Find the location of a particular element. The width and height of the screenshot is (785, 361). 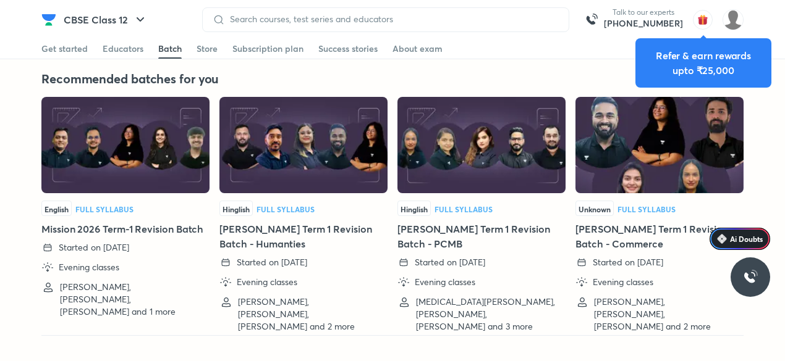

p: Talk to our experts is located at coordinates (643, 12).